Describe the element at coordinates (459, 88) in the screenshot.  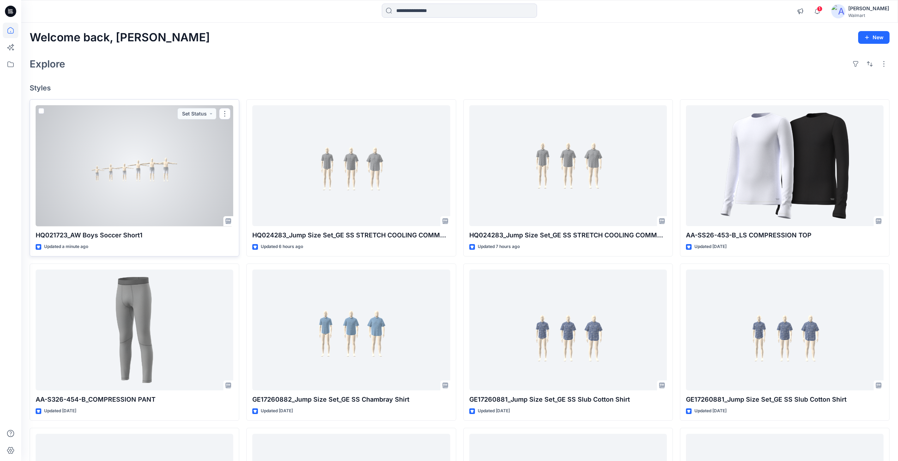
I see `h4: Styles` at that location.